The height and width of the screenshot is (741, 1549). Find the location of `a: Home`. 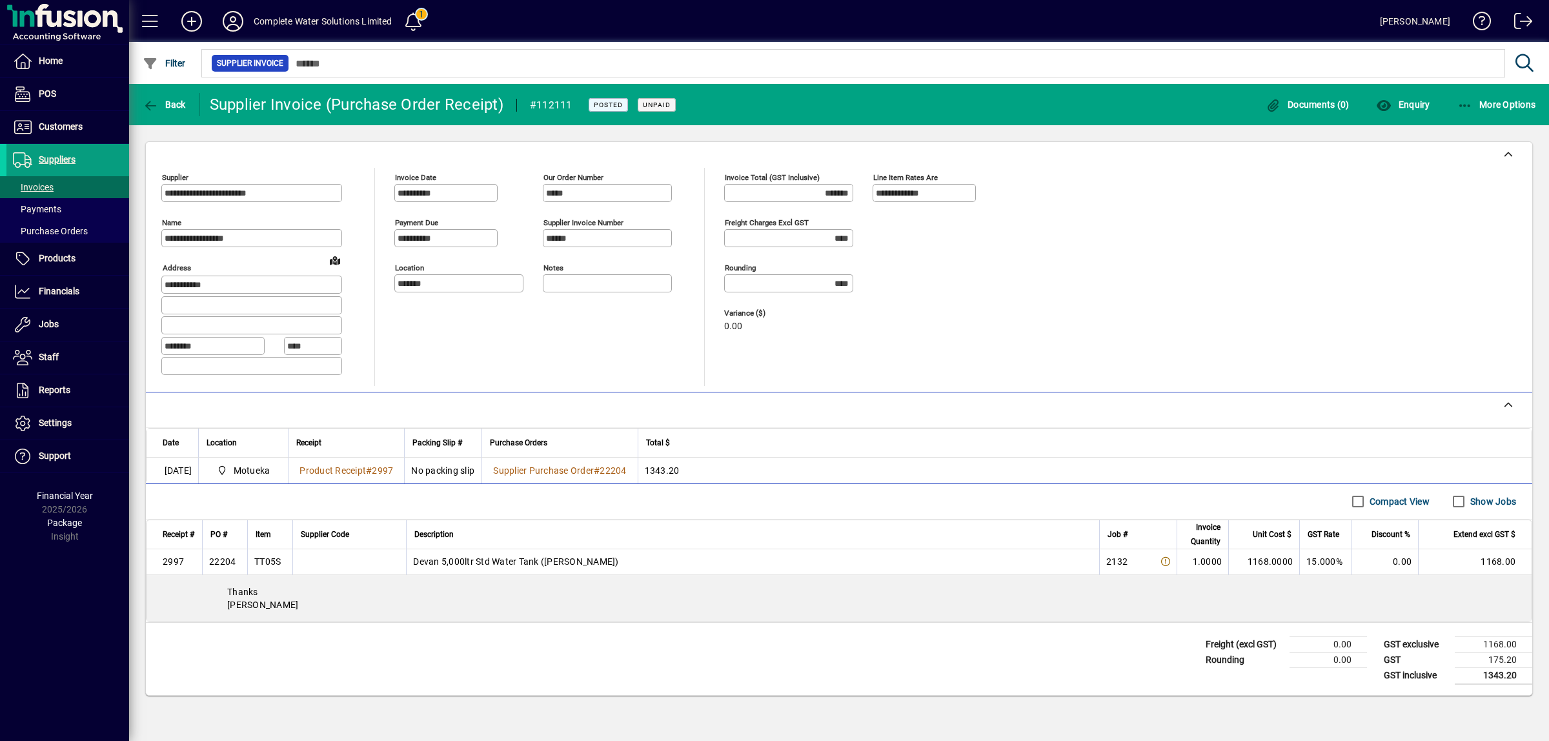

a: Home is located at coordinates (68, 61).